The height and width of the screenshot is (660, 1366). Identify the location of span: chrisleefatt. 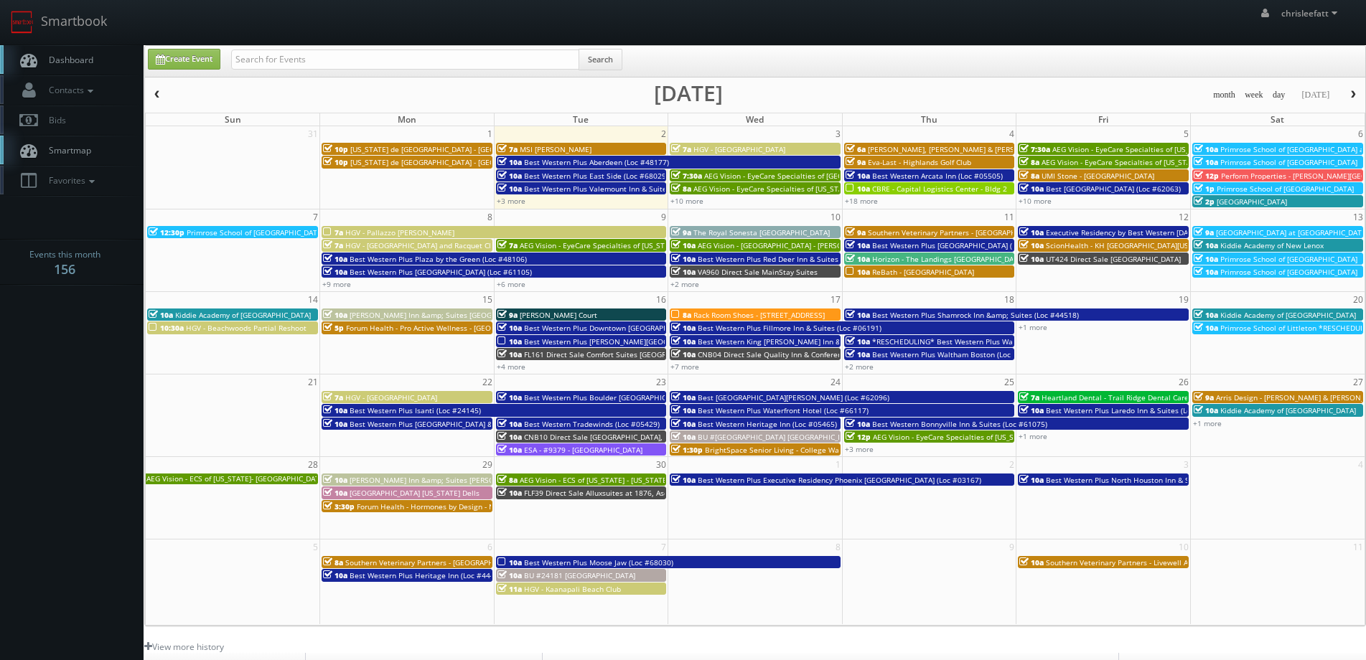
(1311, 13).